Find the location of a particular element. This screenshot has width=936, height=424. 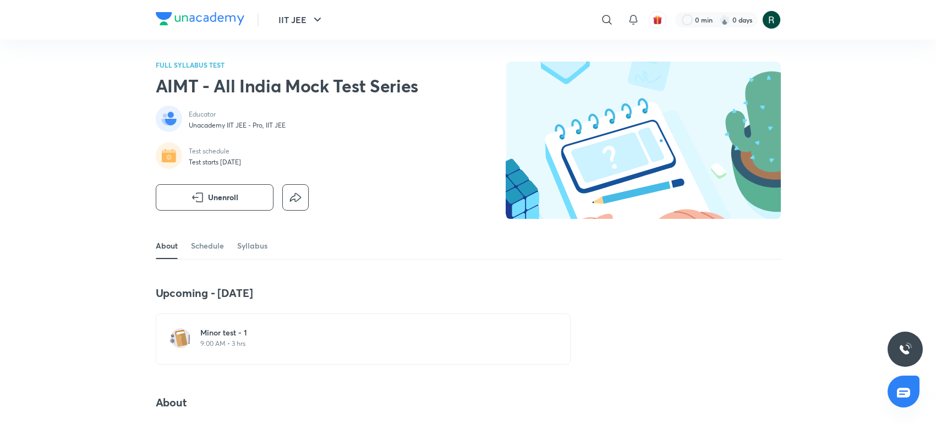

a: About is located at coordinates (167, 246).